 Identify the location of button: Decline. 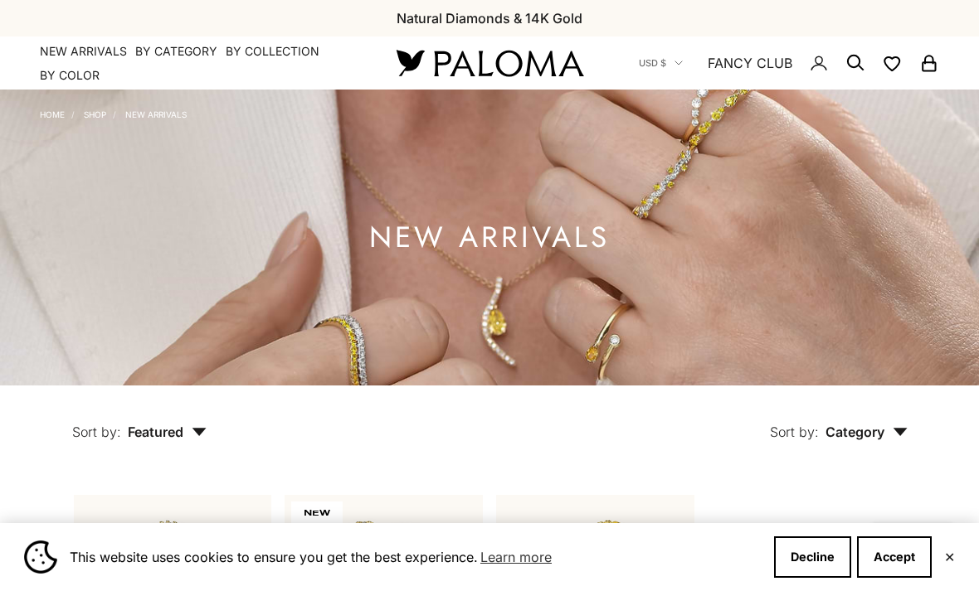
(812, 557).